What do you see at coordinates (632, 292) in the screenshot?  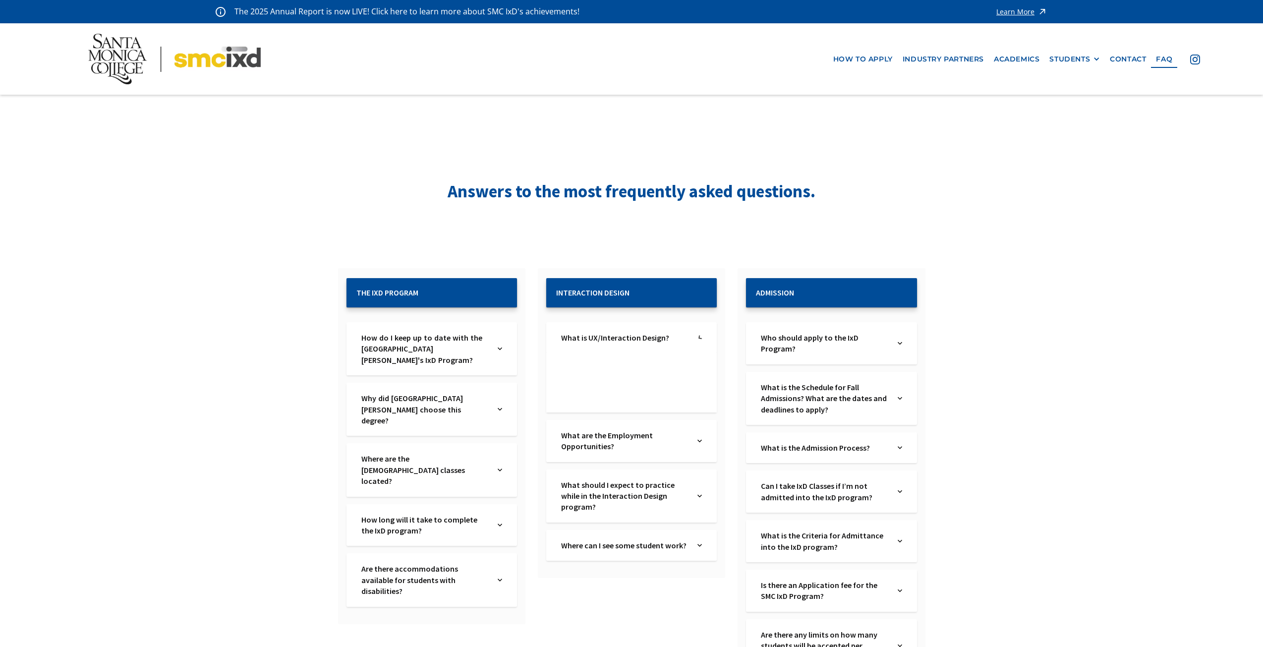 I see `h2: Interaction Design` at bounding box center [632, 292].